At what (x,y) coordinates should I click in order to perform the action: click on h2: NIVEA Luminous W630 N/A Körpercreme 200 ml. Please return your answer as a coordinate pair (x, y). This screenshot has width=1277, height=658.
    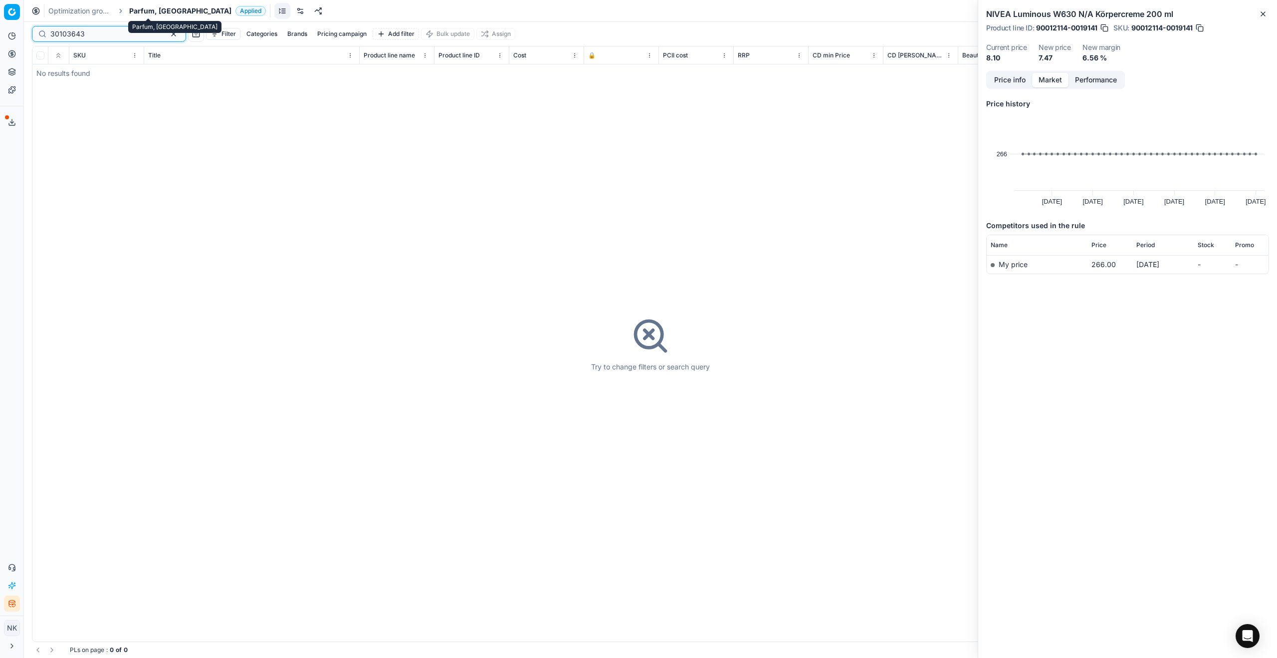
    Looking at the image, I should click on (1127, 14).